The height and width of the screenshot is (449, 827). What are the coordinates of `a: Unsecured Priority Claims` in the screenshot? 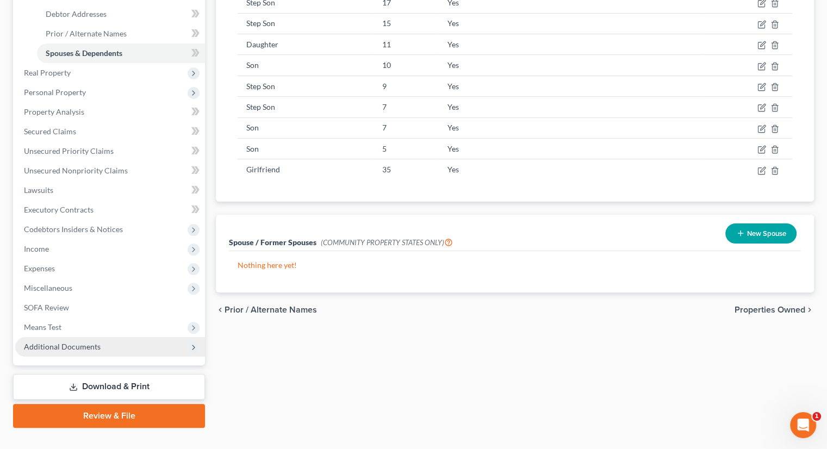 It's located at (110, 151).